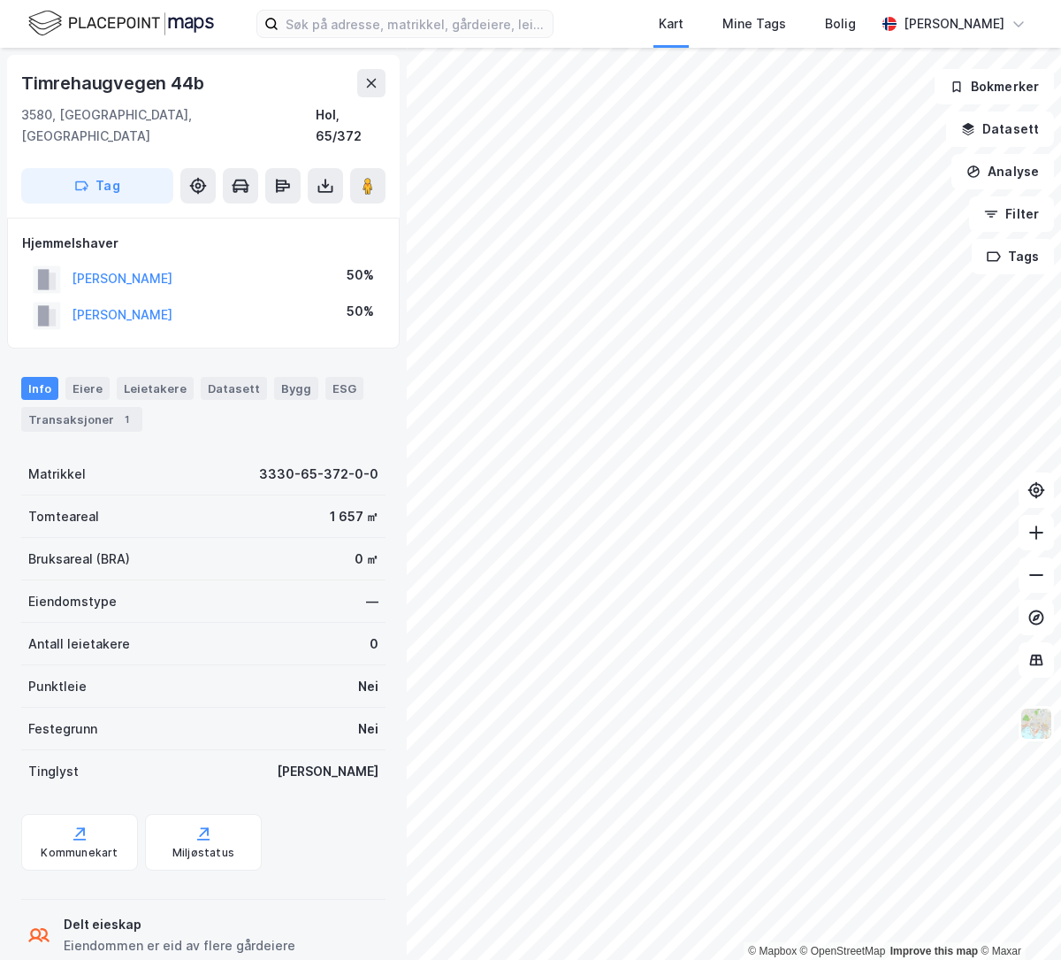 This screenshot has width=1061, height=960. I want to click on div: Eiere, so click(88, 388).